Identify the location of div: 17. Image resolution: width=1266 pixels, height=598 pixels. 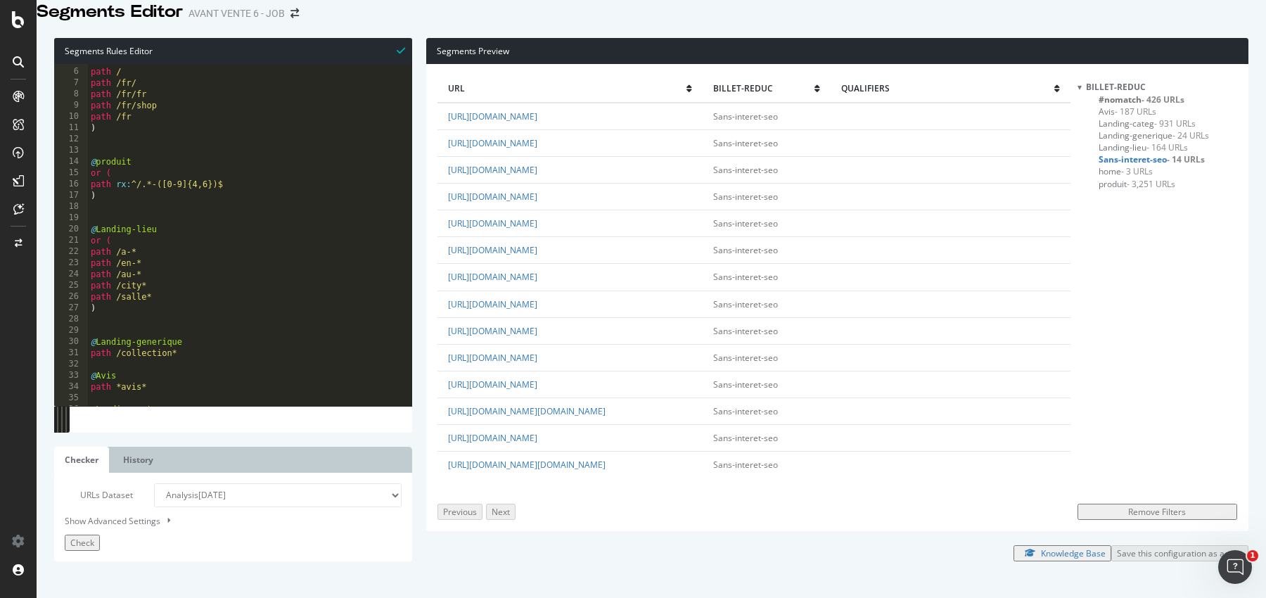
(71, 195).